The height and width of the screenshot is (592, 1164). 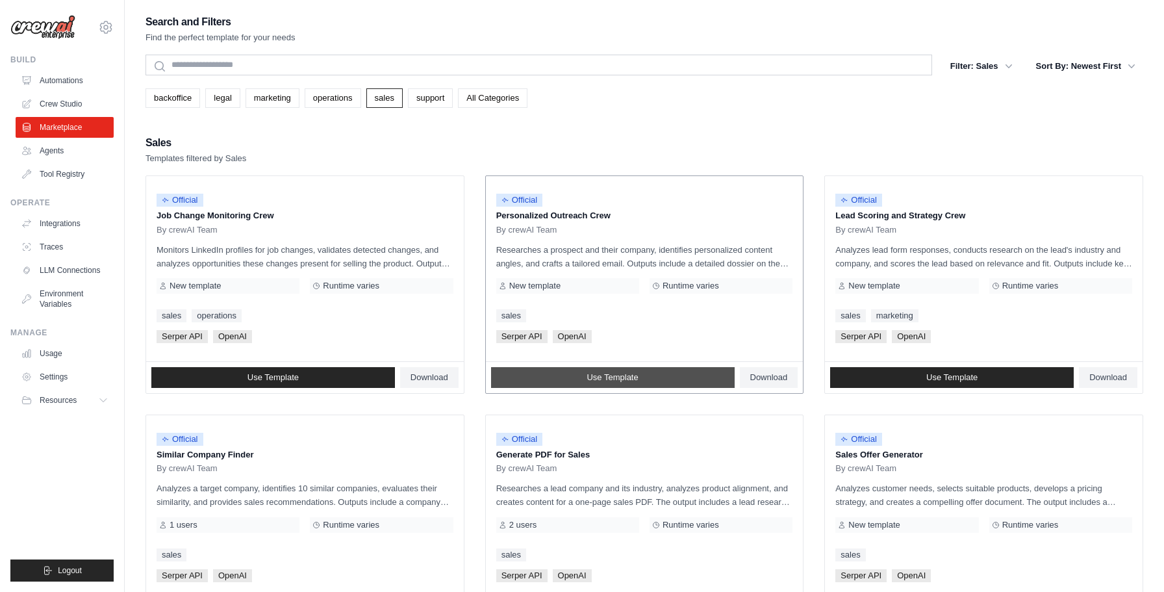 What do you see at coordinates (64, 104) in the screenshot?
I see `a: Crew Studio` at bounding box center [64, 104].